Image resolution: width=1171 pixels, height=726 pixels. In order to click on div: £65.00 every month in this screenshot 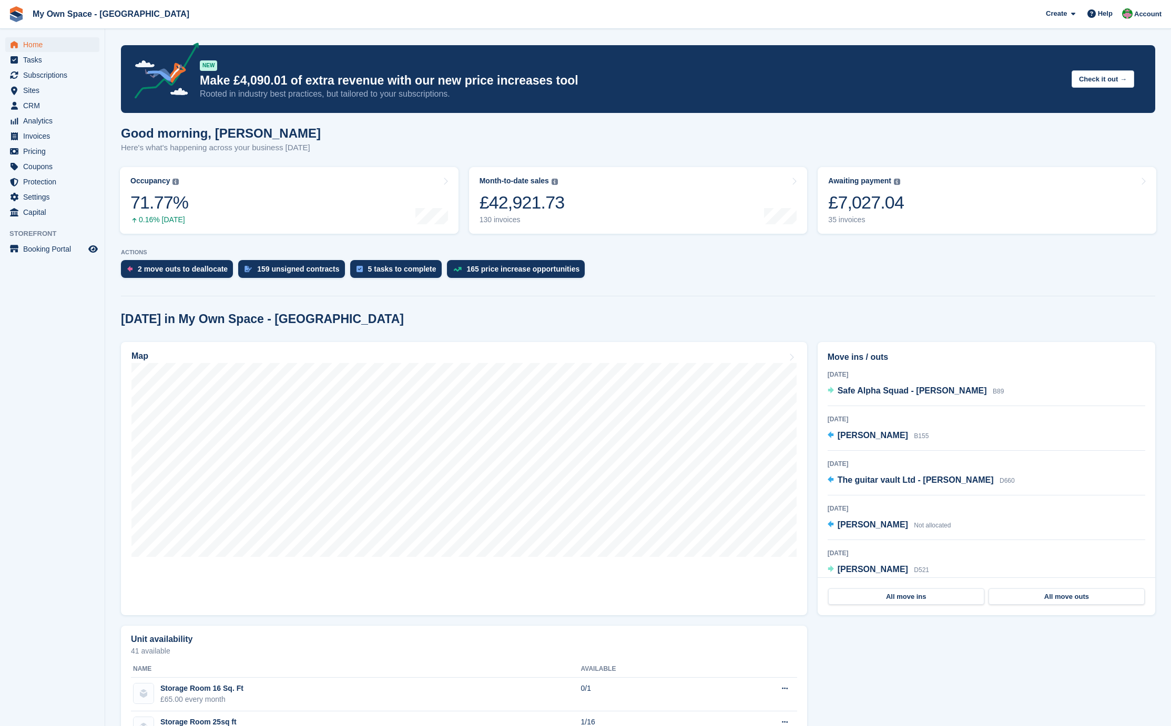, I will do `click(202, 700)`.